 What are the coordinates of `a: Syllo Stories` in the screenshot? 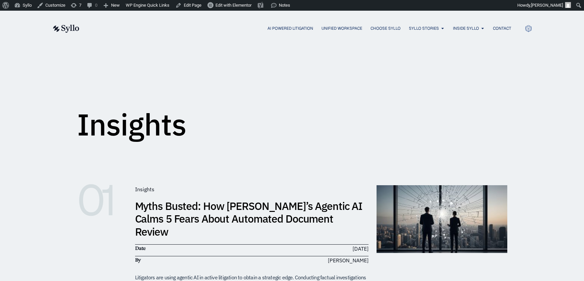 It's located at (424, 28).